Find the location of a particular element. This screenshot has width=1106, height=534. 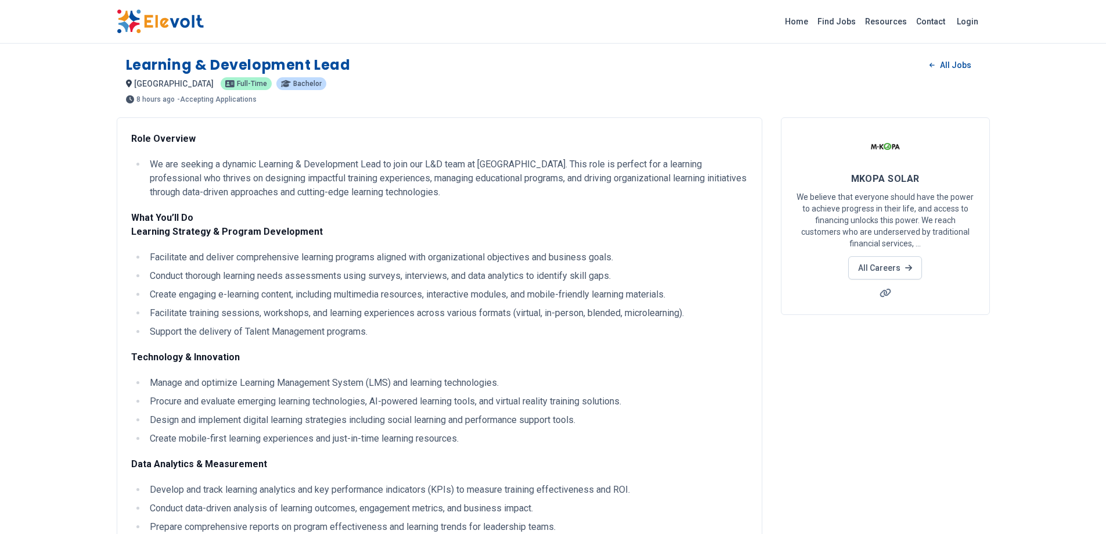

span: Full-time is located at coordinates (252, 84).